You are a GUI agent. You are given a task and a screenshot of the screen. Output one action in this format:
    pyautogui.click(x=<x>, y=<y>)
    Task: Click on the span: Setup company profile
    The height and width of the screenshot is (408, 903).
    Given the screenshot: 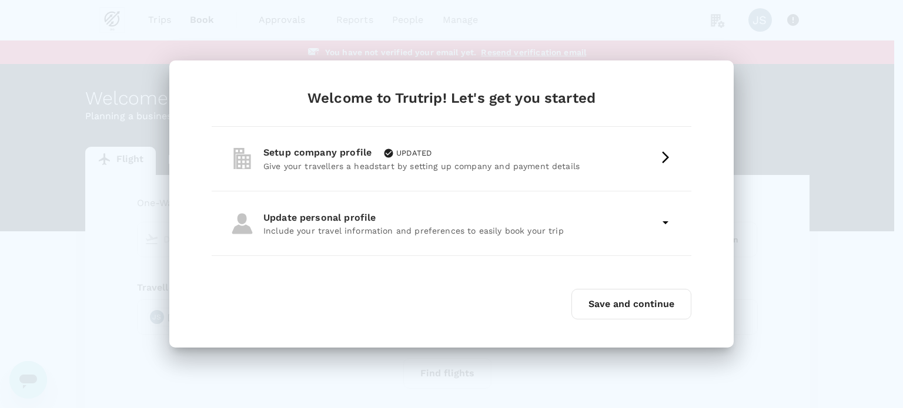 What is the action you would take?
    pyautogui.click(x=322, y=152)
    